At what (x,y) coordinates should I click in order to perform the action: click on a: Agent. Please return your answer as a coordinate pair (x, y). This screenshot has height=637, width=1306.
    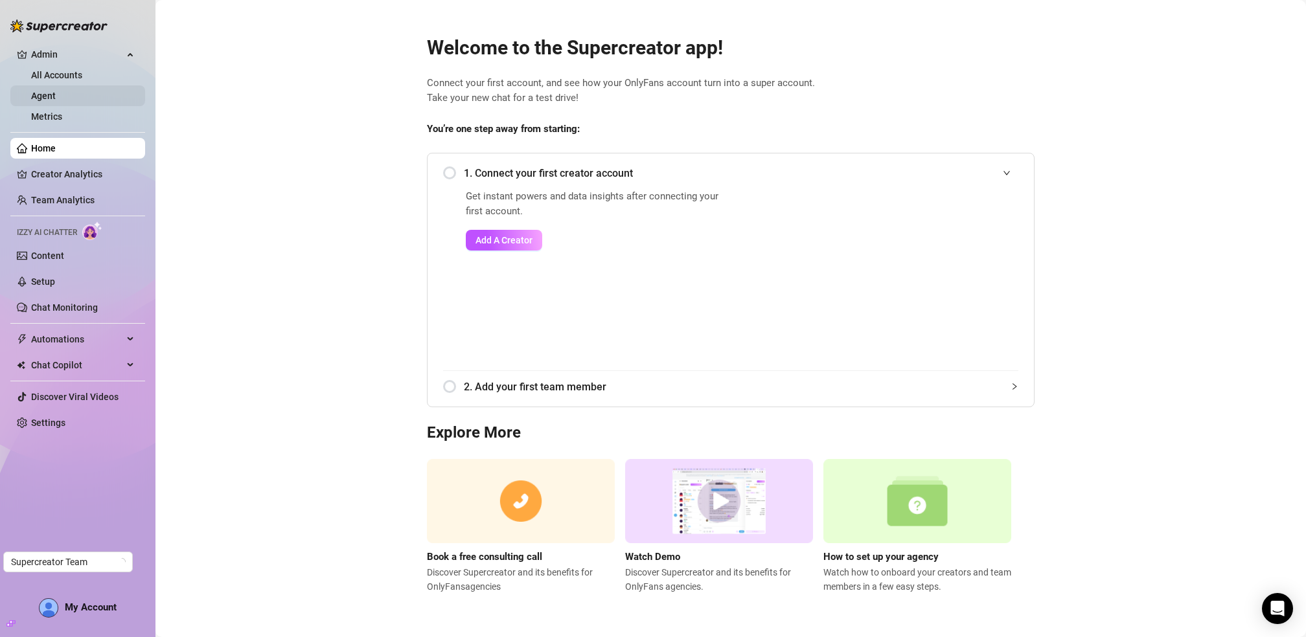
    Looking at the image, I should click on (43, 96).